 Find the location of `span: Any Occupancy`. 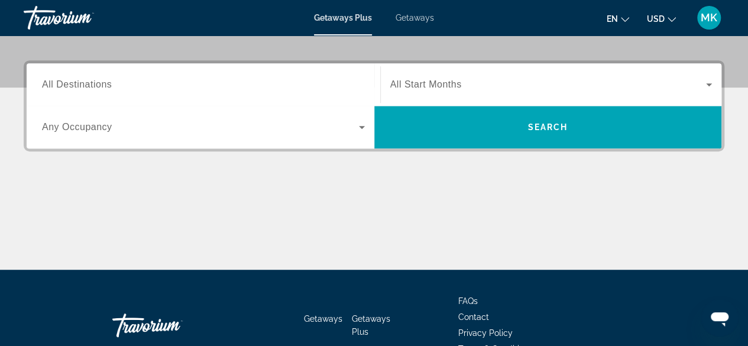

span: Any Occupancy is located at coordinates (77, 127).